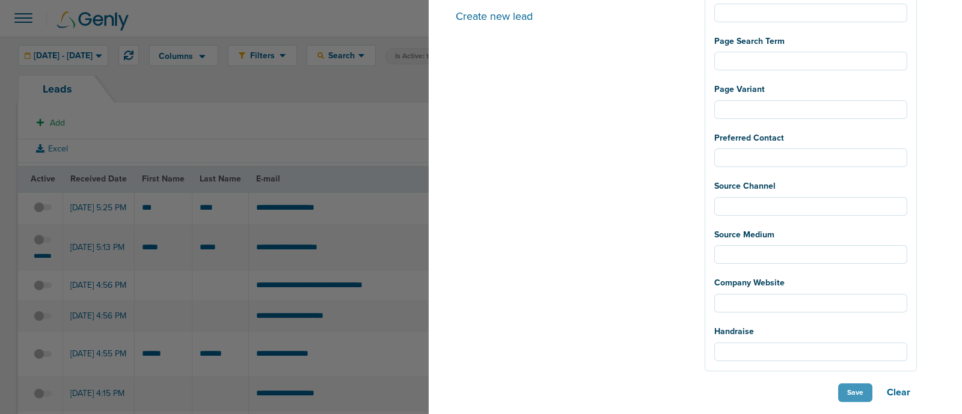 The width and height of the screenshot is (962, 414). Describe the element at coordinates (740, 90) in the screenshot. I see `label: Page Variant` at that location.